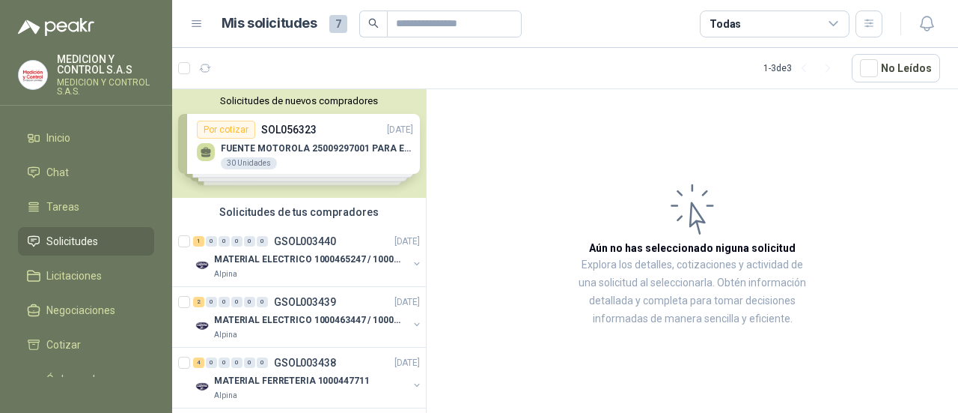 The height and width of the screenshot is (413, 958). I want to click on p: MATERIAL ELECTRICO 1000465247 / 1000466995, so click(307, 259).